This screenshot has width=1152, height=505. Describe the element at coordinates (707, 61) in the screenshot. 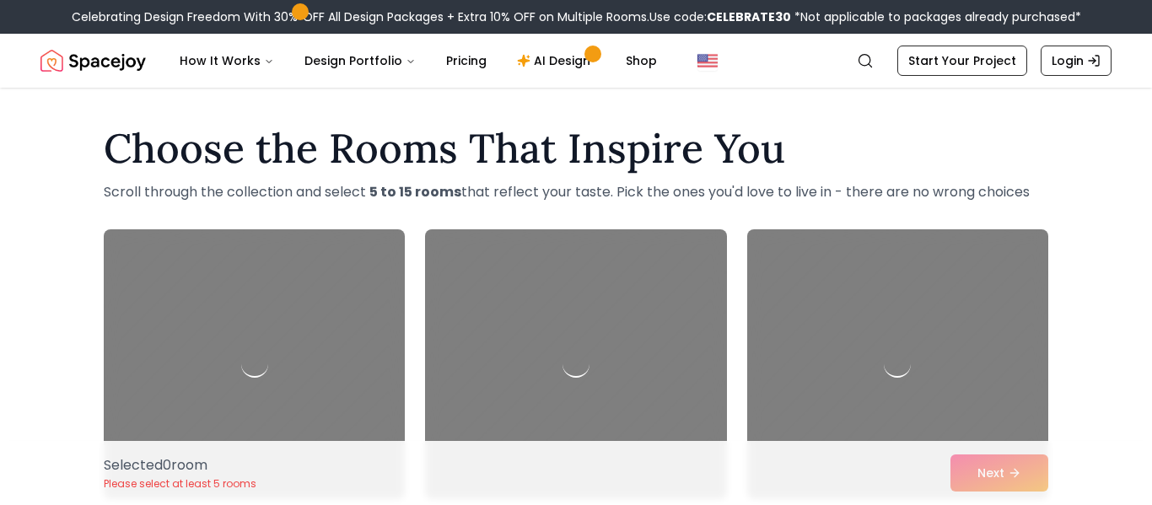

I see `img: United States` at that location.